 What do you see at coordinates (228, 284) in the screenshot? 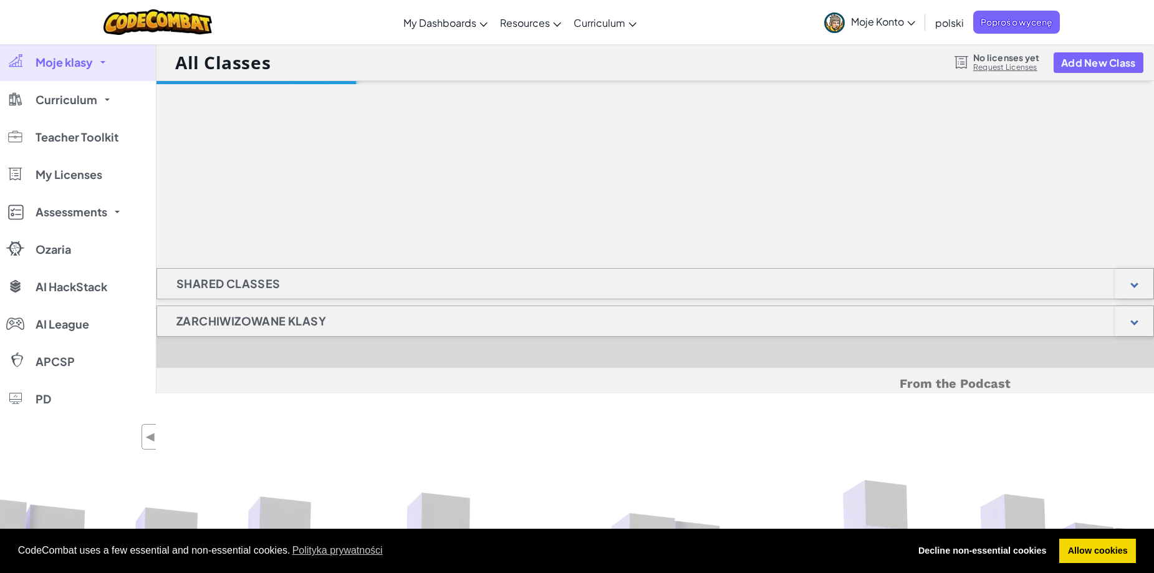
I see `h1: Shared Classes` at bounding box center [228, 284].